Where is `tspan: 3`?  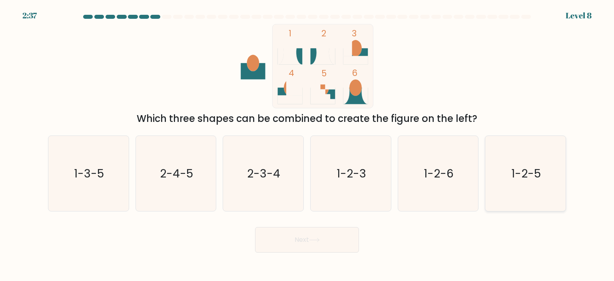
tspan: 3 is located at coordinates (354, 33).